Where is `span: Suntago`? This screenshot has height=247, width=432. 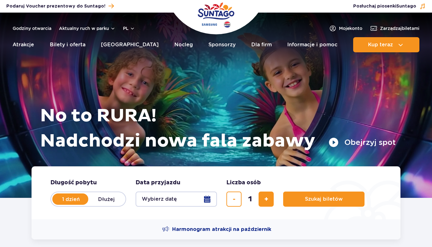 span: Suntago is located at coordinates (406, 6).